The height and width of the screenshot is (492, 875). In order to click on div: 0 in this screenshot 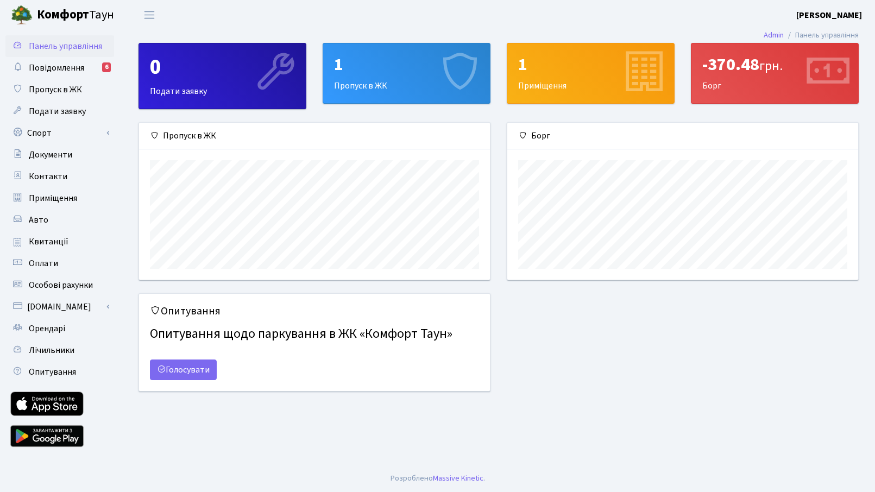, I will do `click(222, 67)`.